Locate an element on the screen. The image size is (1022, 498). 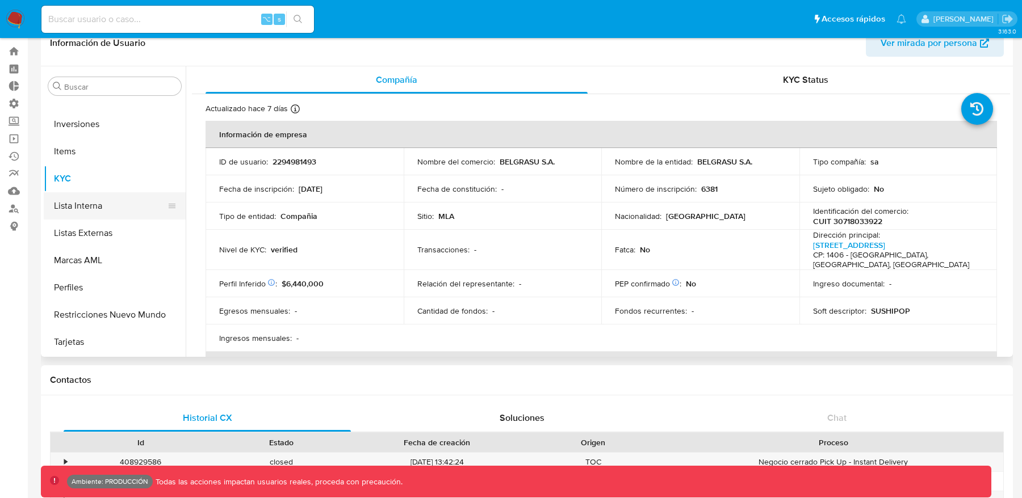
p: Ingresos mensuales : is located at coordinates (255, 338).